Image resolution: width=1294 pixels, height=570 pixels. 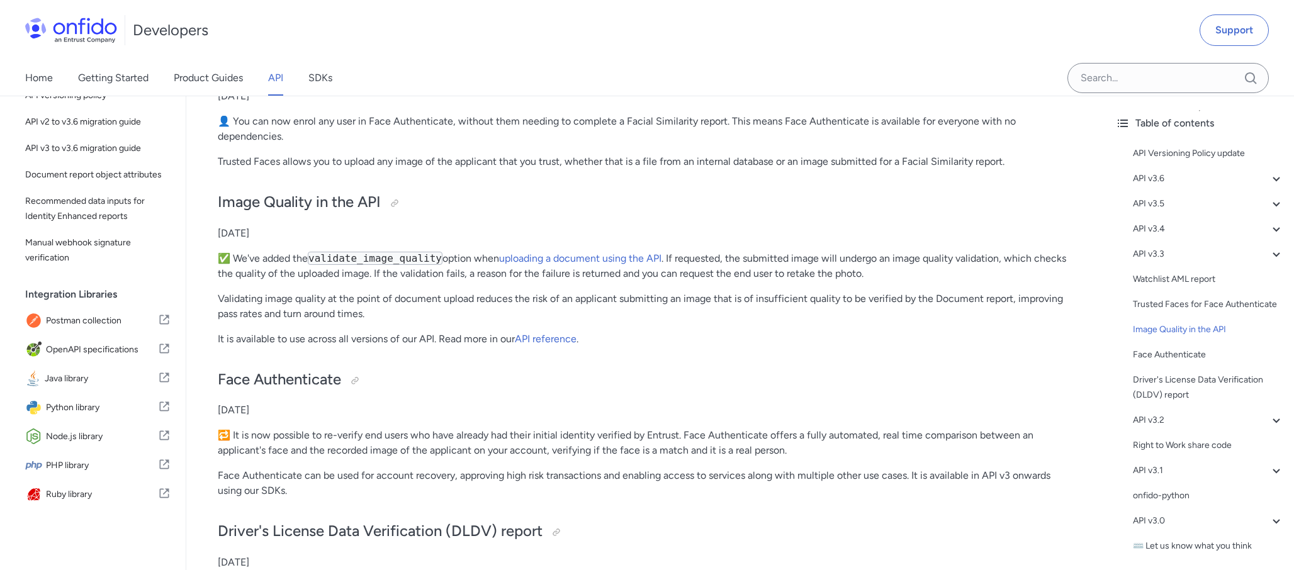 What do you see at coordinates (1209, 229) in the screenshot?
I see `div: API v3.4` at bounding box center [1209, 229].